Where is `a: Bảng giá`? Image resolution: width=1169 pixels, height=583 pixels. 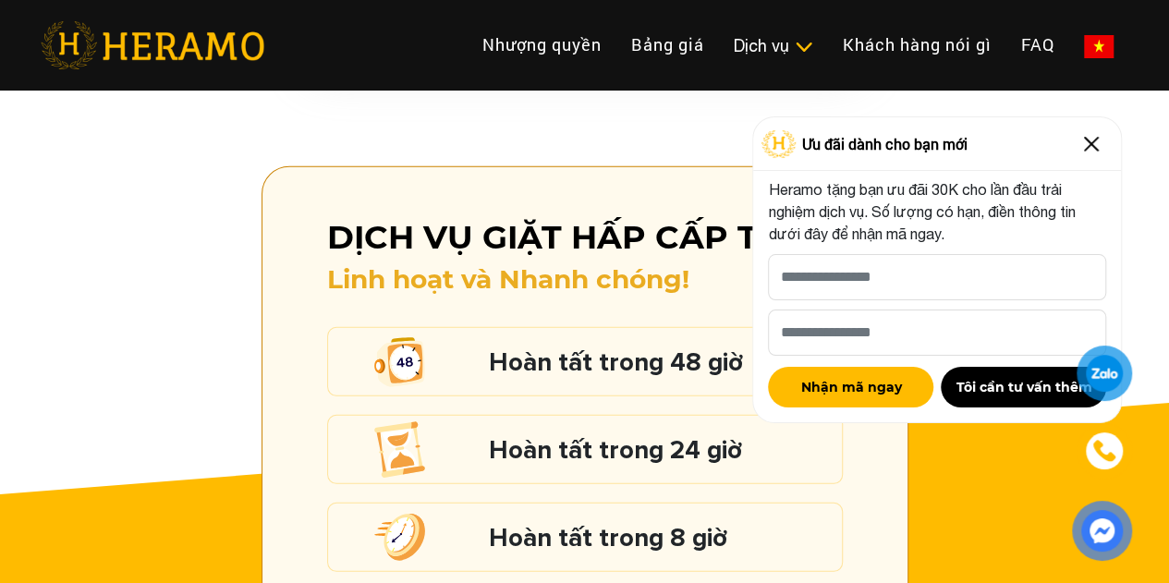 a: Bảng giá is located at coordinates (667, 44).